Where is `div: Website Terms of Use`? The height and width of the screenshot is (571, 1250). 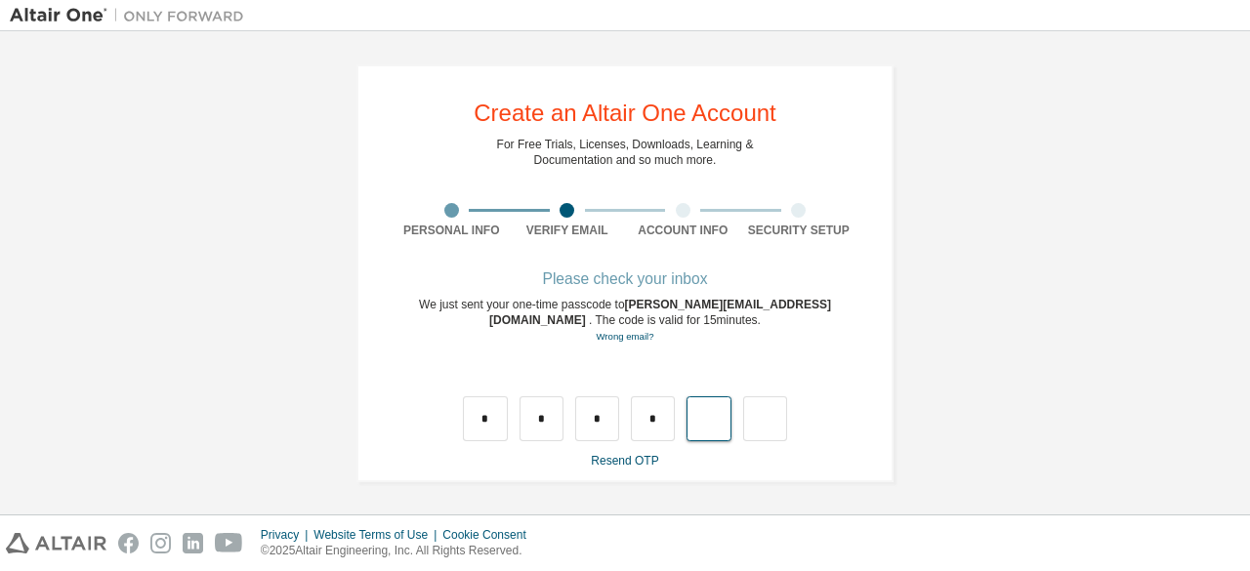 div: Website Terms of Use is located at coordinates (378, 535).